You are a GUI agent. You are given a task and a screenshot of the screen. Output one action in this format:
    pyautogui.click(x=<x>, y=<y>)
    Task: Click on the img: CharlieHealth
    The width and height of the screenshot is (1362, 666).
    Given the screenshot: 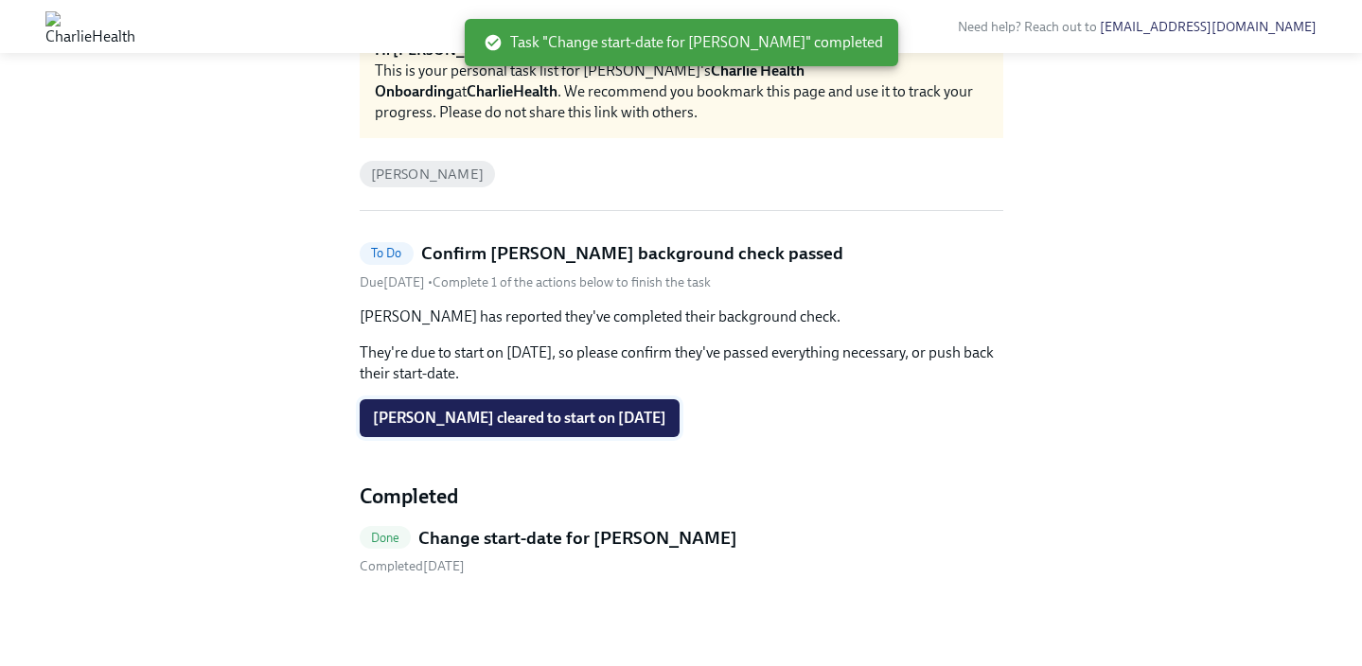 What is the action you would take?
    pyautogui.click(x=90, y=26)
    